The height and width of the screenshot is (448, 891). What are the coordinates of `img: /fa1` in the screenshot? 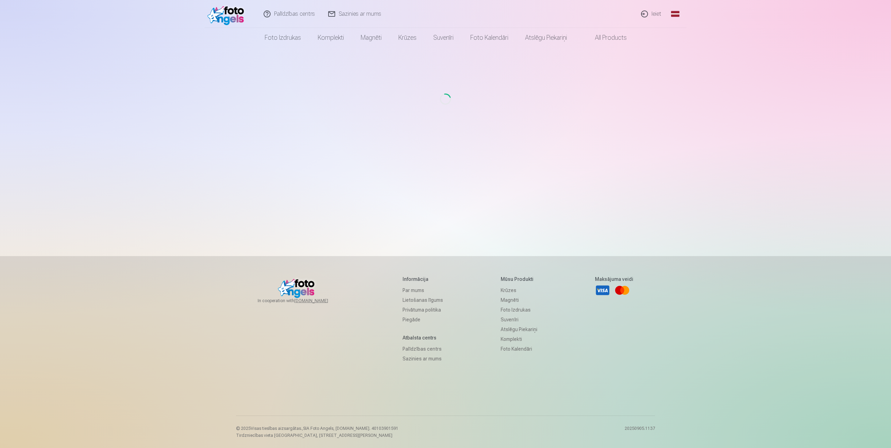 It's located at (227, 14).